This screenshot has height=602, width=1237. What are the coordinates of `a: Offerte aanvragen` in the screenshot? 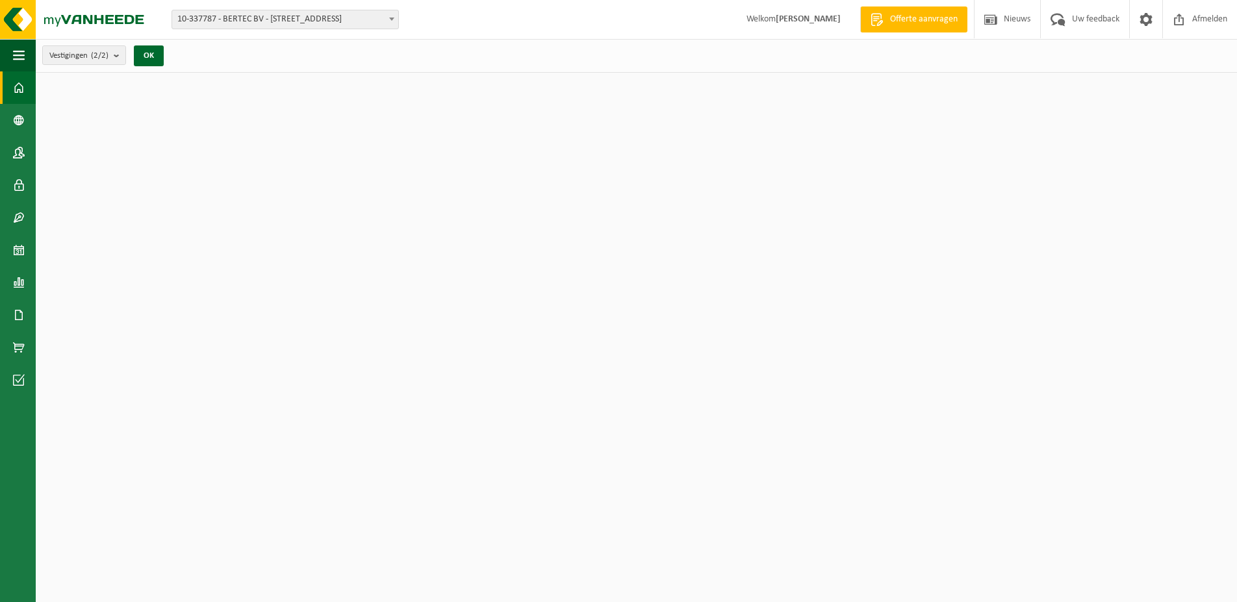 It's located at (914, 19).